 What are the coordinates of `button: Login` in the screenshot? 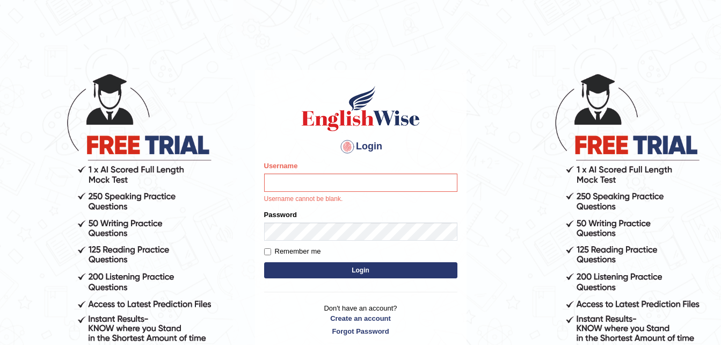 It's located at (361, 270).